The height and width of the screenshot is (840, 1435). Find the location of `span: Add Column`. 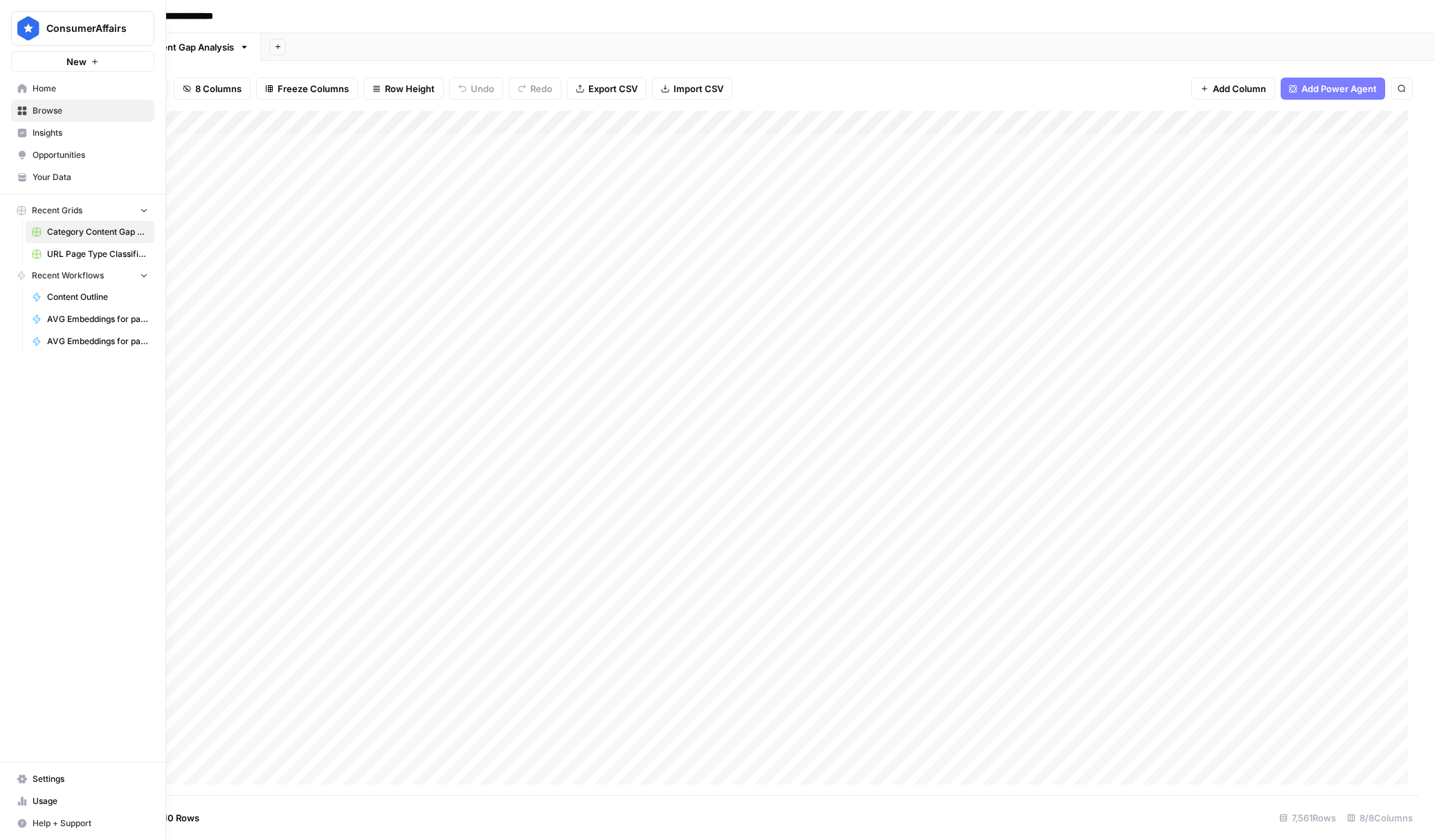

span: Add Column is located at coordinates (1240, 89).